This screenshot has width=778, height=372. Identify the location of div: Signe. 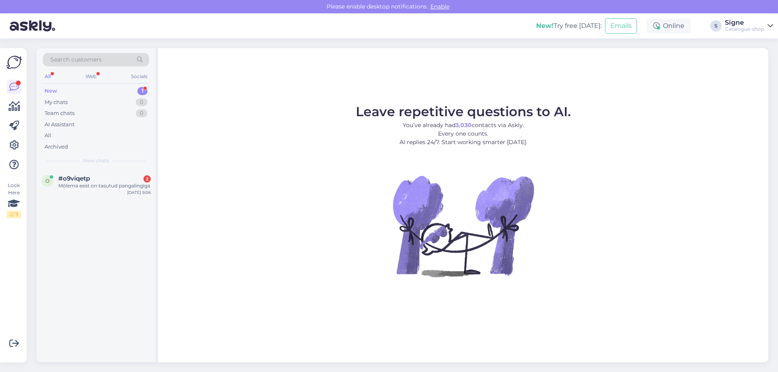
(744, 23).